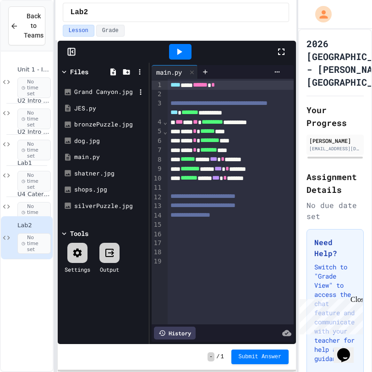  I want to click on div: Chat with us now!Close, so click(33, 31).